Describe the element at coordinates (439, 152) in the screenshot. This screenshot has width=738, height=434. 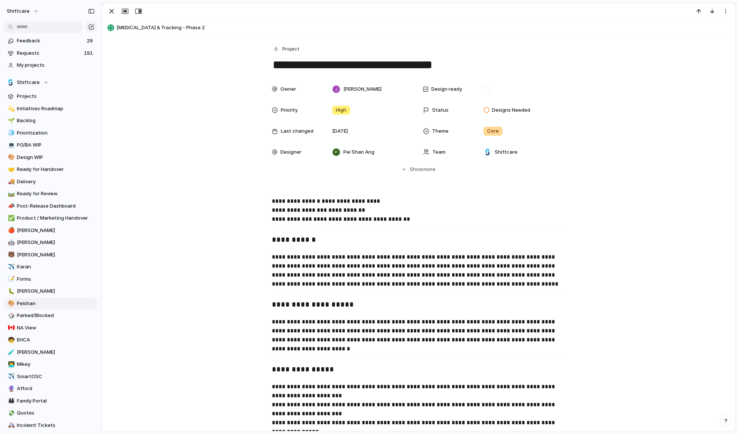
I see `span: Team` at that location.